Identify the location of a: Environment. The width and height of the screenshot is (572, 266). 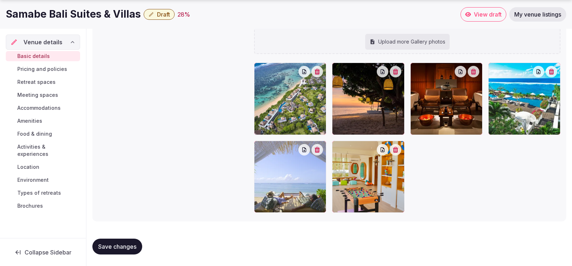
(43, 180).